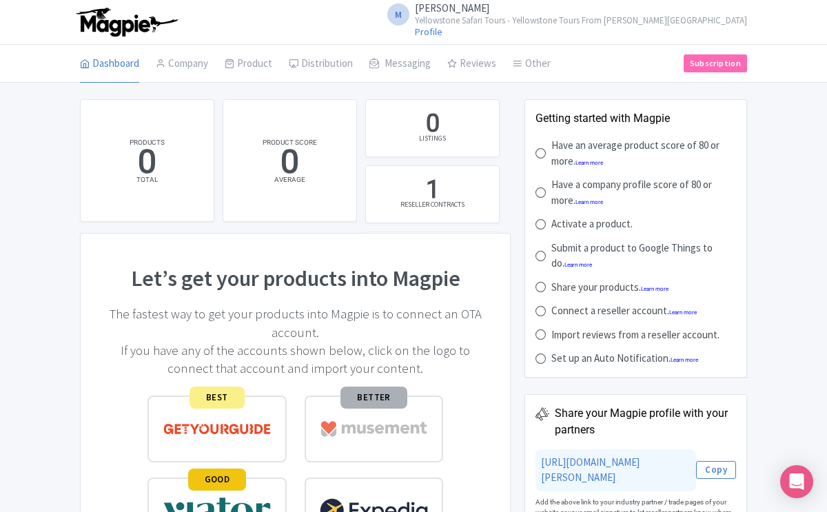 This screenshot has width=827, height=512. I want to click on div: Getting started with Magpie, so click(635, 118).